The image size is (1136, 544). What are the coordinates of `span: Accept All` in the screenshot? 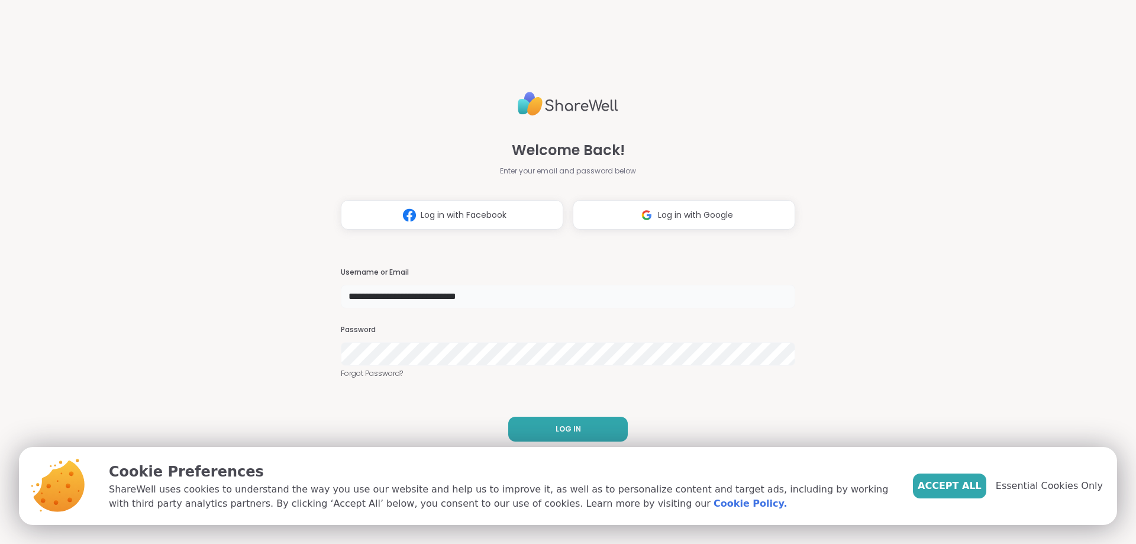 It's located at (950, 486).